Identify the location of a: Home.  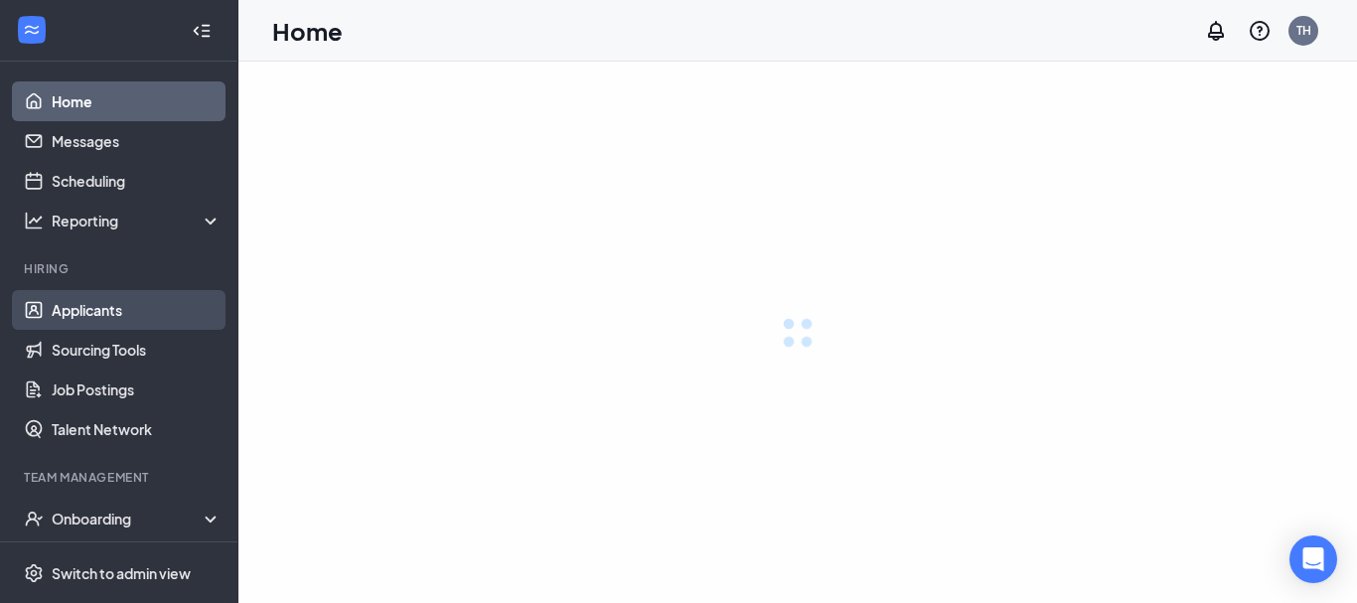
(136, 101).